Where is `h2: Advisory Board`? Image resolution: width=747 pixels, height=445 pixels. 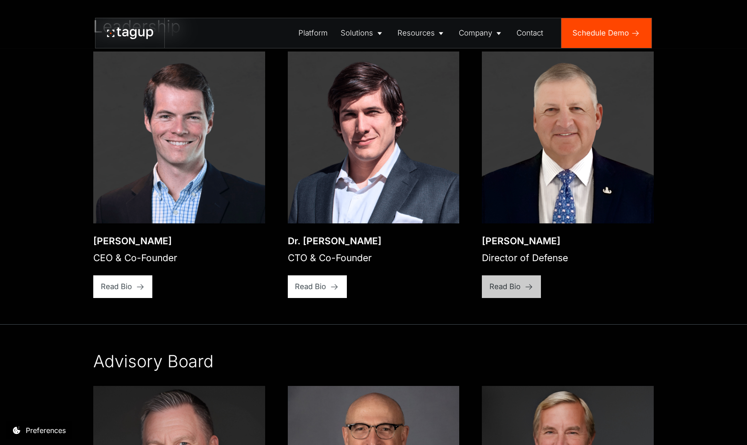 h2: Advisory Board is located at coordinates (153, 361).